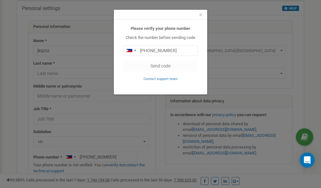 Image resolution: width=321 pixels, height=188 pixels. Describe the element at coordinates (160, 50) in the screenshot. I see `input: 0905 123 4567` at that location.